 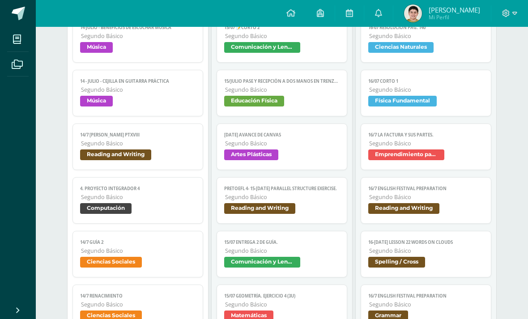 I want to click on a: 14-julio - Beneficios de escuchar músicaSegundo BásicoMúsica, so click(x=137, y=39).